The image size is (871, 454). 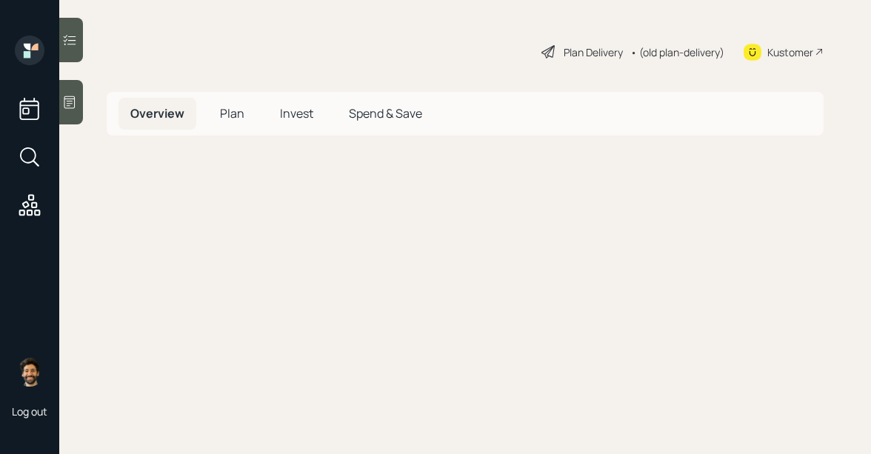 I want to click on div: • (old plan-delivery), so click(x=677, y=52).